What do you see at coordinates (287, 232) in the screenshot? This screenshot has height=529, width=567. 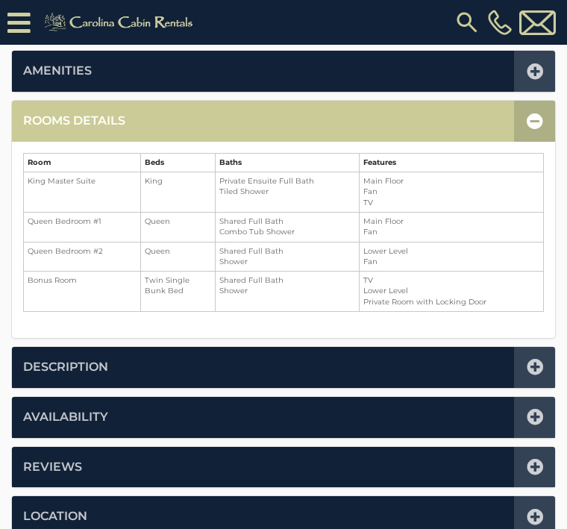 I see `li: Combo Tub Shower` at bounding box center [287, 232].